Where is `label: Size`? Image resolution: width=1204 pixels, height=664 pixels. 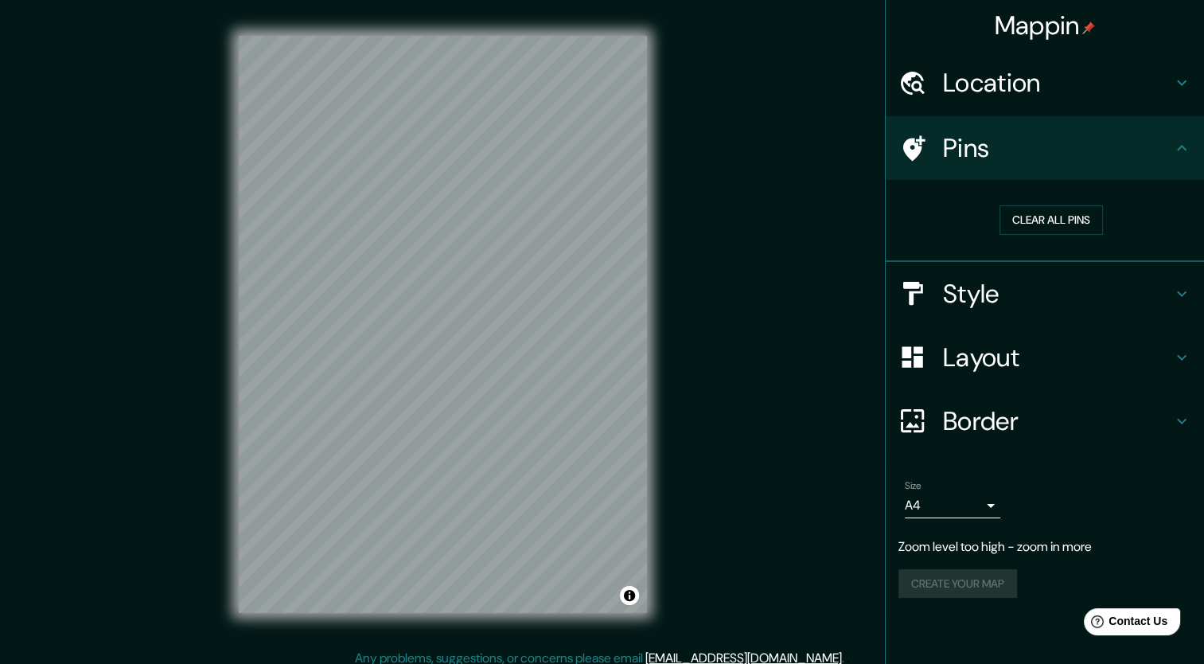
label: Size is located at coordinates (913, 485).